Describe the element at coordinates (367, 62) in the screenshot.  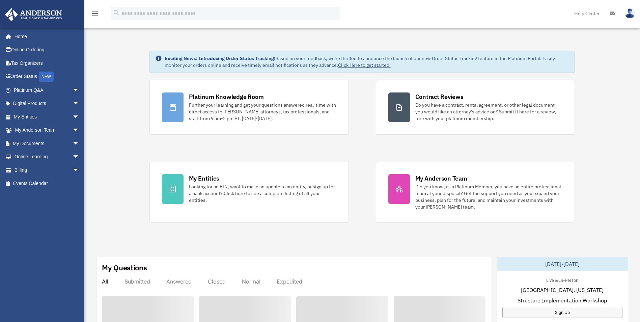
I see `div: Based on your feedback, we're thrilled to announce the launch of our new Order Status Tracking fe...` at that location.